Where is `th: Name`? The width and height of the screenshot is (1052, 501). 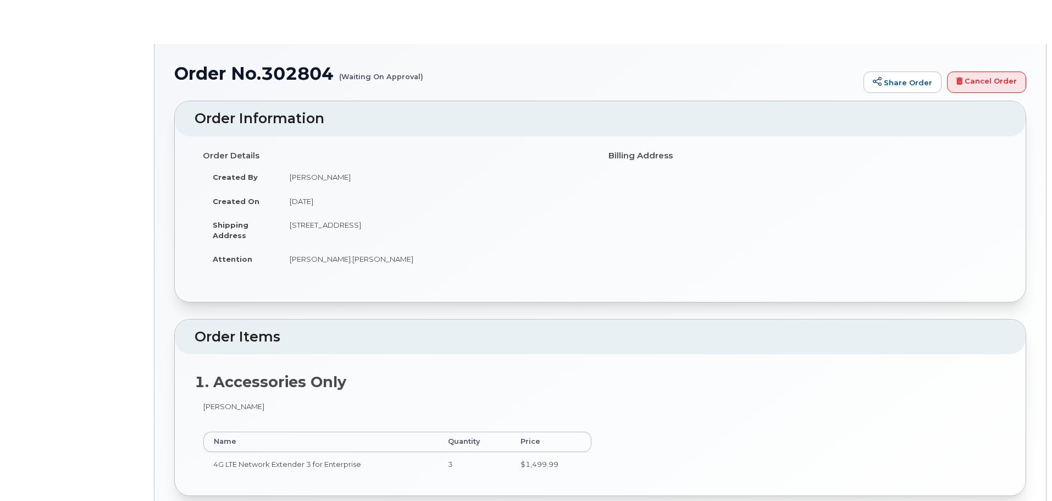 th: Name is located at coordinates (320, 441).